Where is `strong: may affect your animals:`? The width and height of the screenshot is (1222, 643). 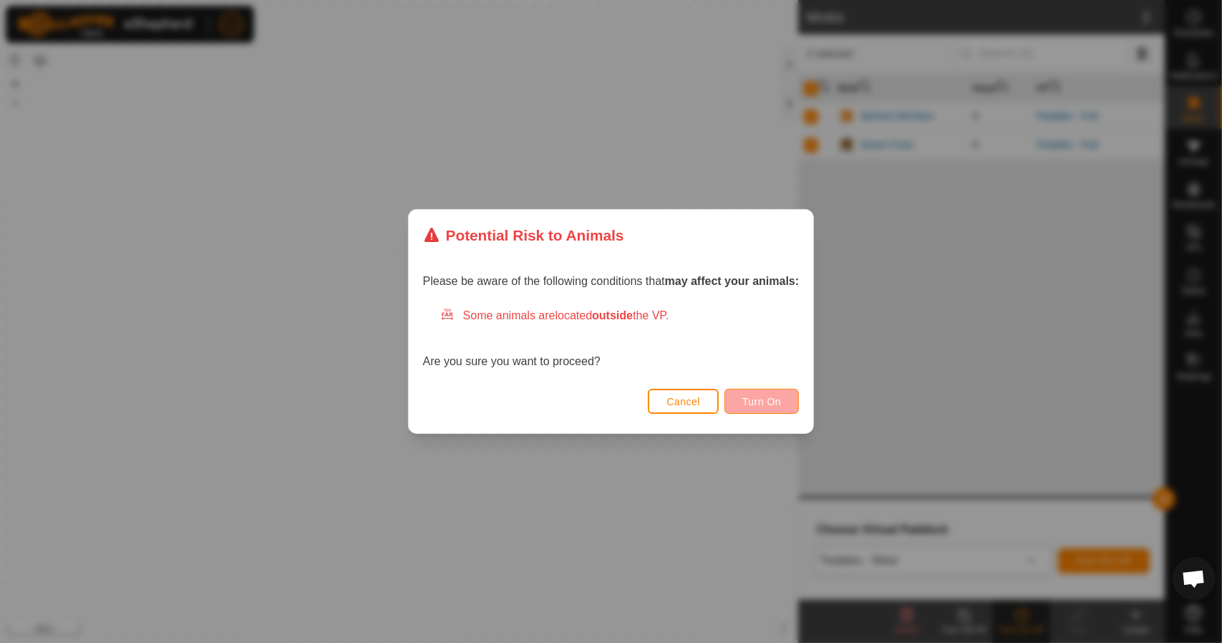 strong: may affect your animals: is located at coordinates (732, 281).